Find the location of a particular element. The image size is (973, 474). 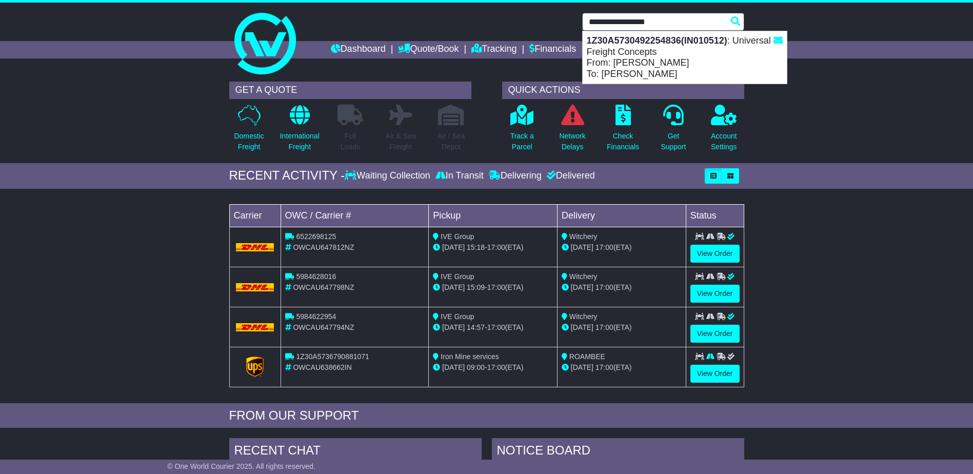

a: Quote/Book is located at coordinates (428, 50).